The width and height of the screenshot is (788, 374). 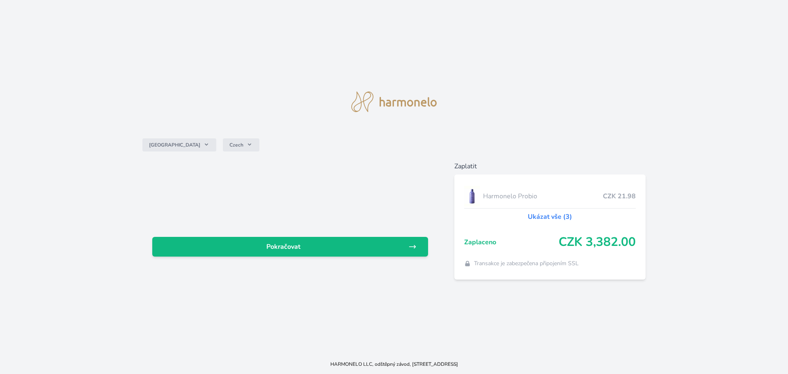 I want to click on button: Czech, so click(x=241, y=145).